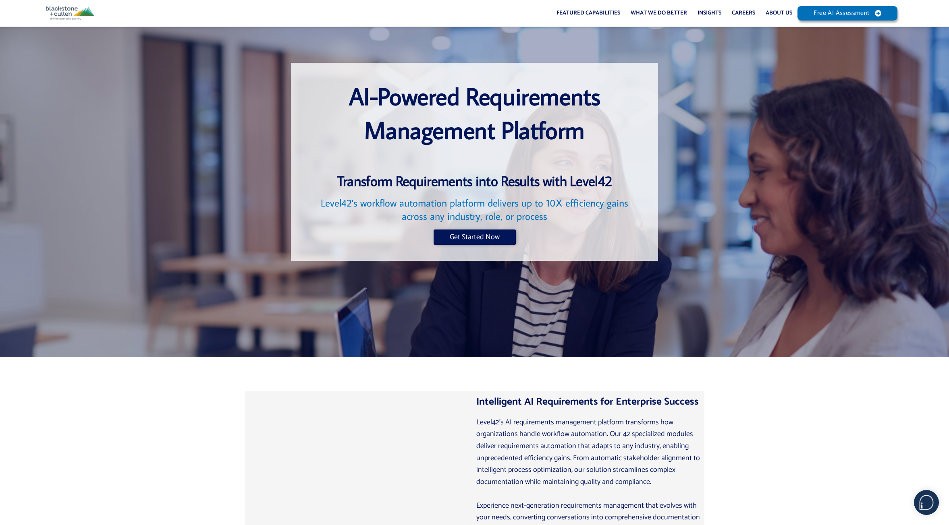  I want to click on a: Free AI Assessment, so click(847, 13).